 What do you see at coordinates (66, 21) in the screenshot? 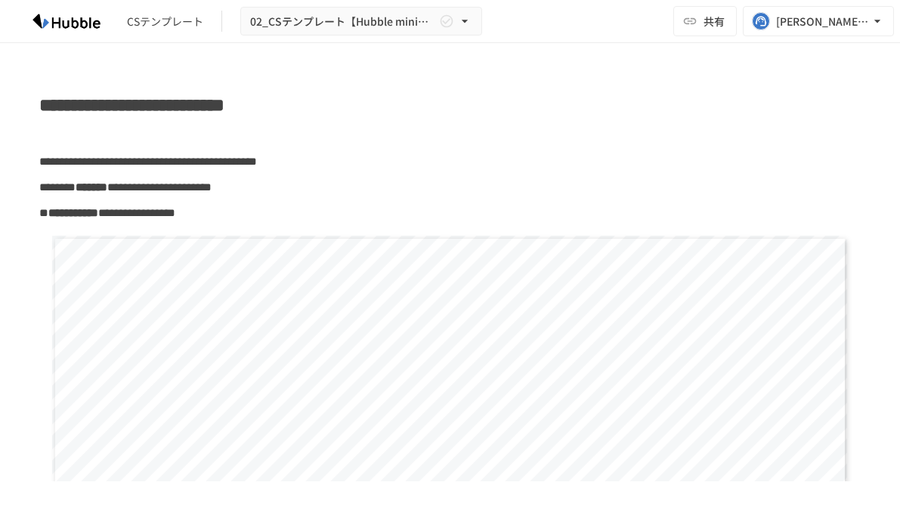
I see `img: HzDRNkGCf7KYO4GfwKnzITak6oVsp5RHeZBEM1dQFiQ` at bounding box center [66, 21].